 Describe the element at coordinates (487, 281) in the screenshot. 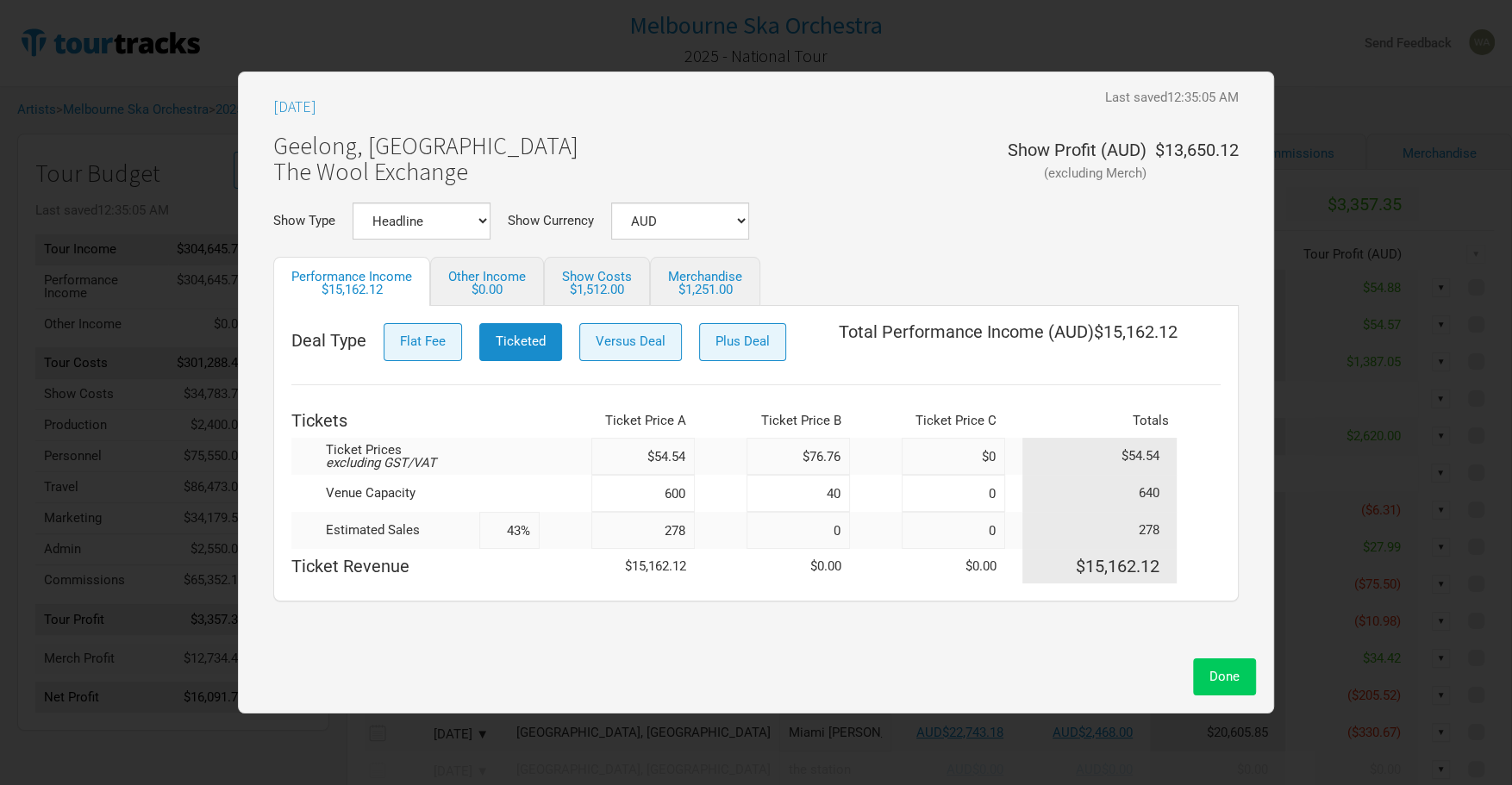

I see `a: Other Income$0.00` at that location.